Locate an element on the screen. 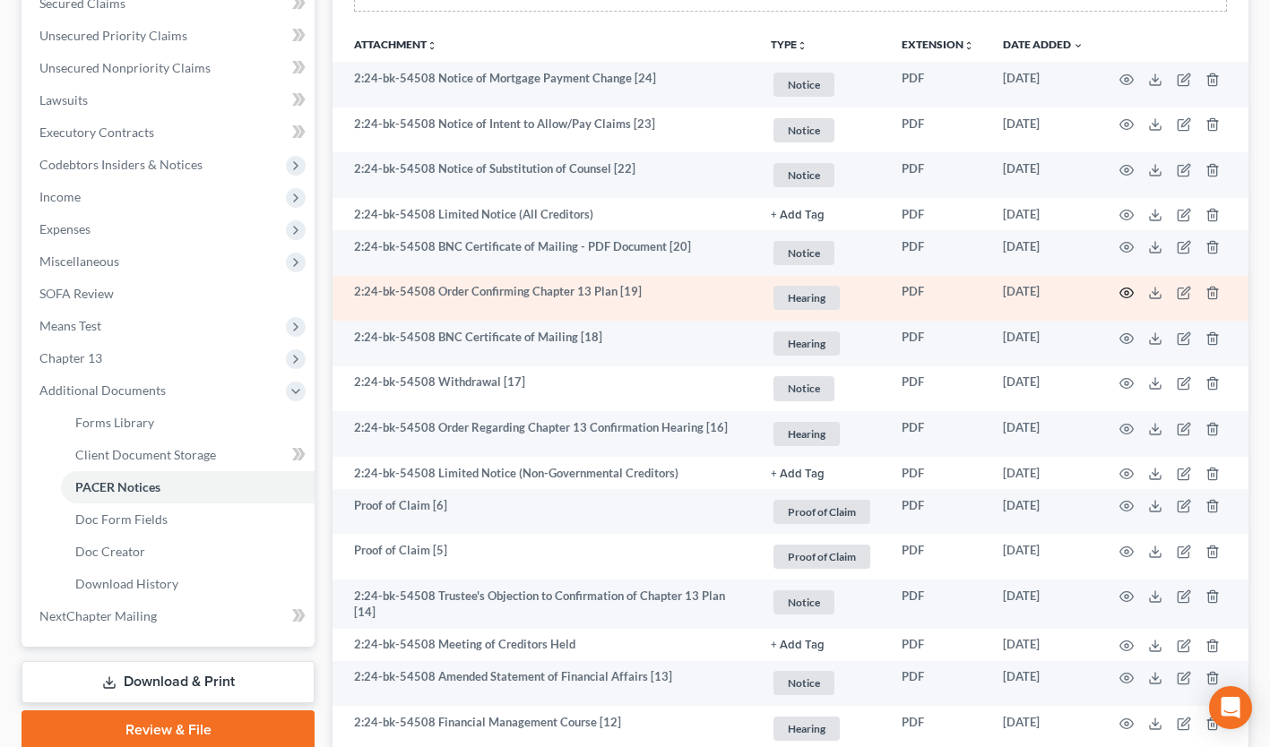  span: Codebtors Insiders & Notices is located at coordinates (121, 164).